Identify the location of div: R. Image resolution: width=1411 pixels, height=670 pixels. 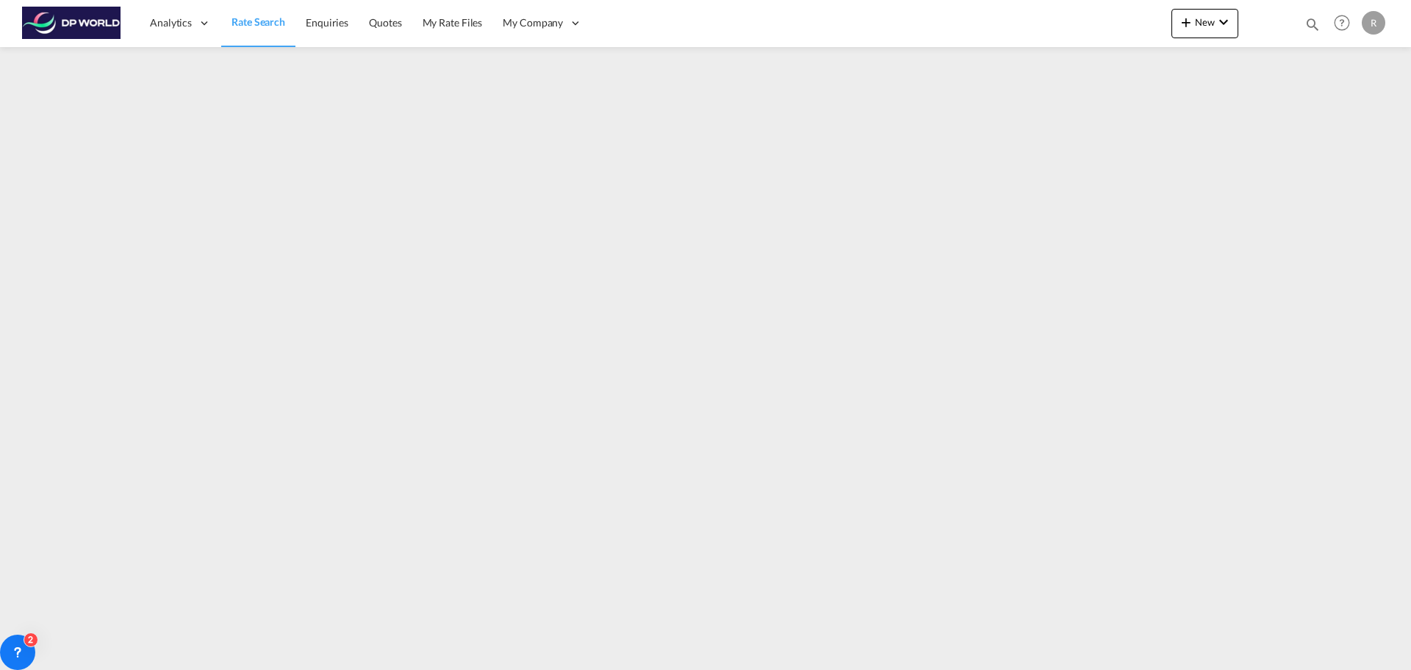
(1374, 23).